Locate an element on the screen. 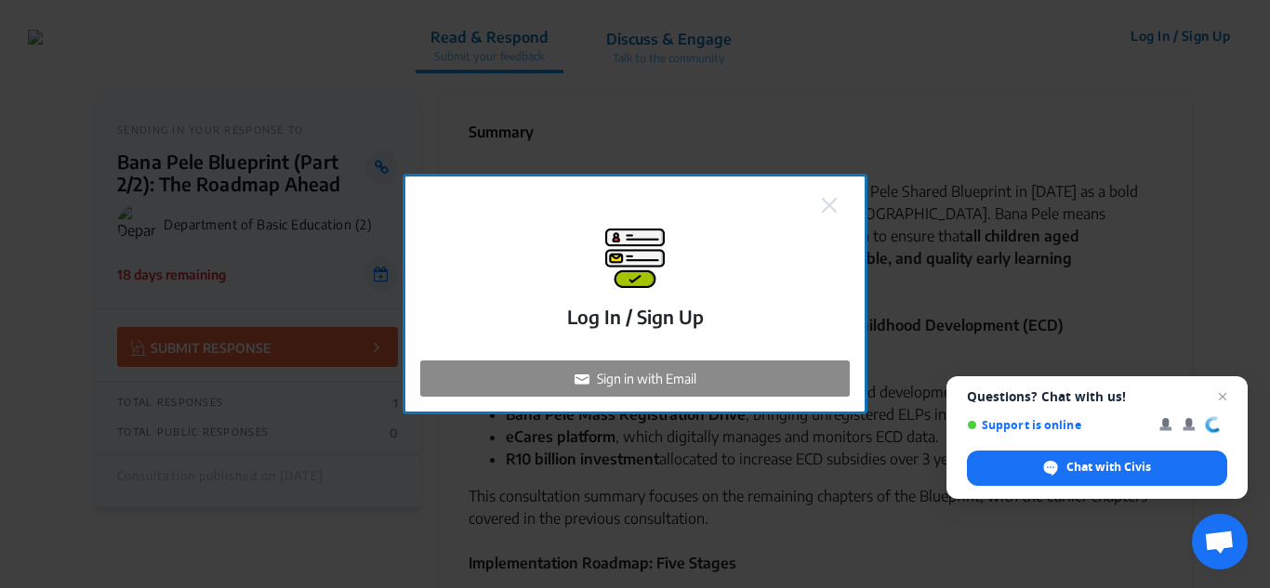  div: Open chat is located at coordinates (1219, 542).